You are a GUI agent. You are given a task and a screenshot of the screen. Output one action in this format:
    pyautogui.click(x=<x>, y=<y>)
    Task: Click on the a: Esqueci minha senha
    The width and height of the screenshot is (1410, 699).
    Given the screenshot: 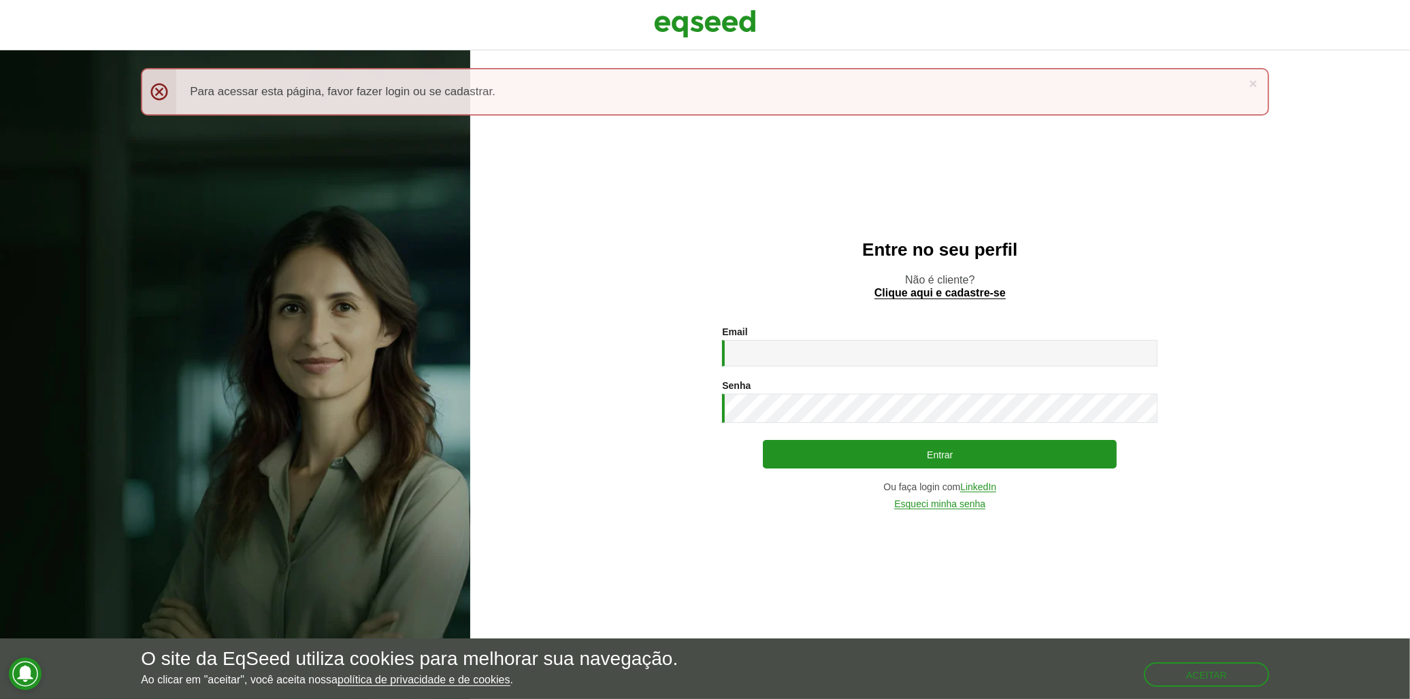 What is the action you would take?
    pyautogui.click(x=940, y=504)
    